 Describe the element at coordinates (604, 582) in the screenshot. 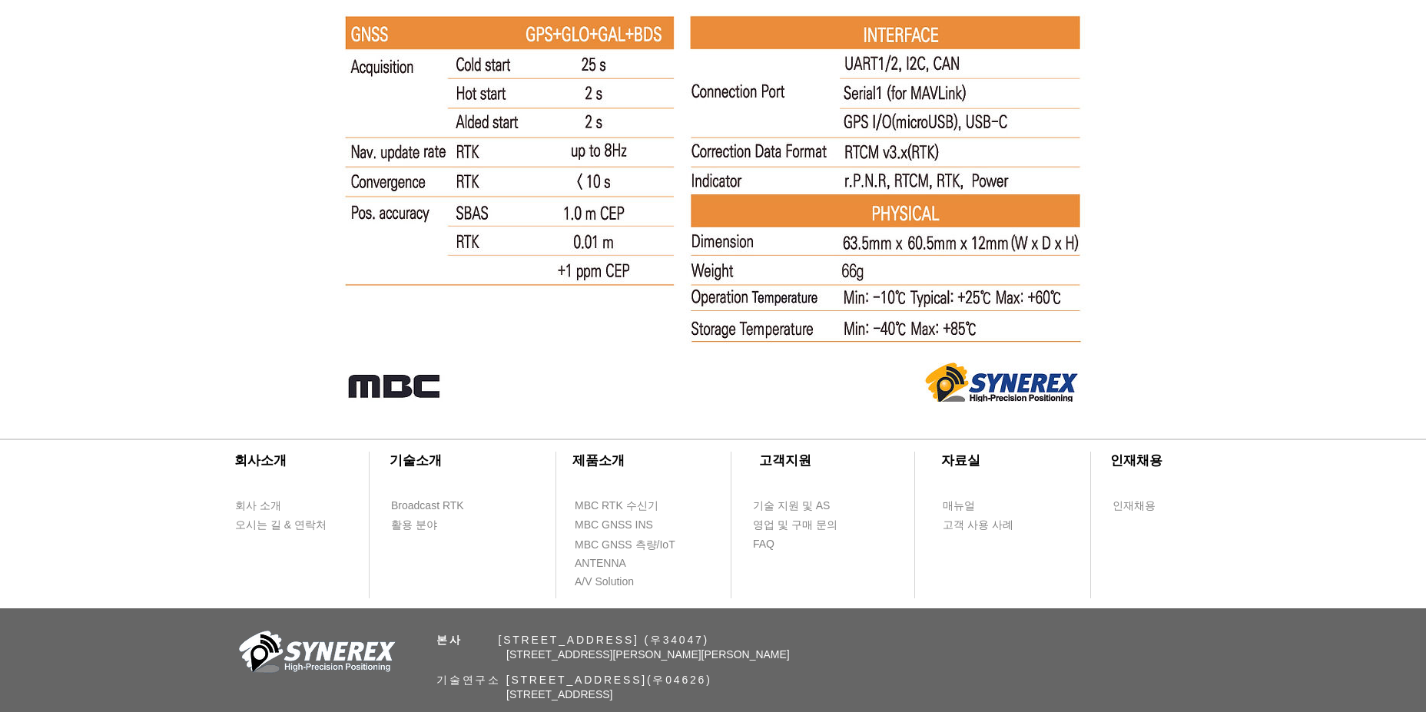

I see `span: A/V Solution` at that location.